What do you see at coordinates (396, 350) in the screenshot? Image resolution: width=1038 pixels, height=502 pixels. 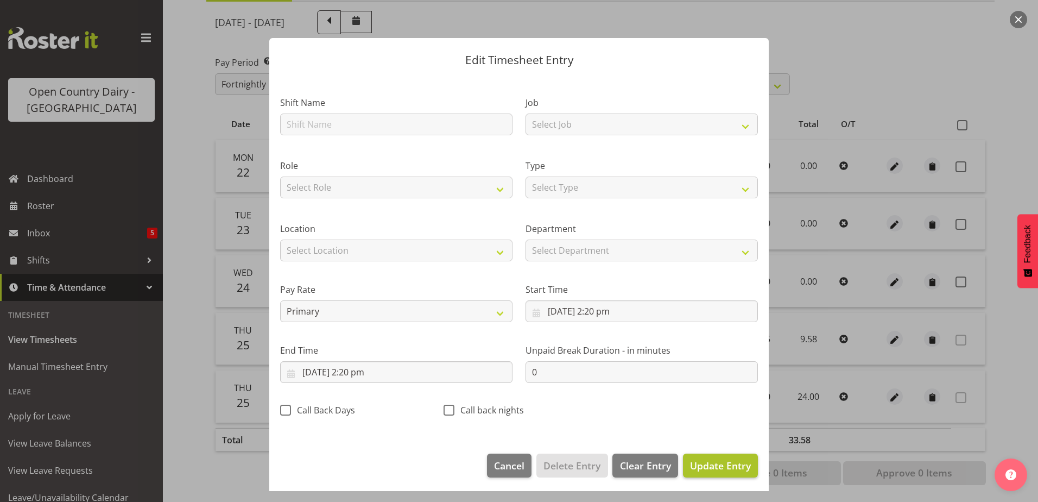 I see `label: End Time` at bounding box center [396, 350].